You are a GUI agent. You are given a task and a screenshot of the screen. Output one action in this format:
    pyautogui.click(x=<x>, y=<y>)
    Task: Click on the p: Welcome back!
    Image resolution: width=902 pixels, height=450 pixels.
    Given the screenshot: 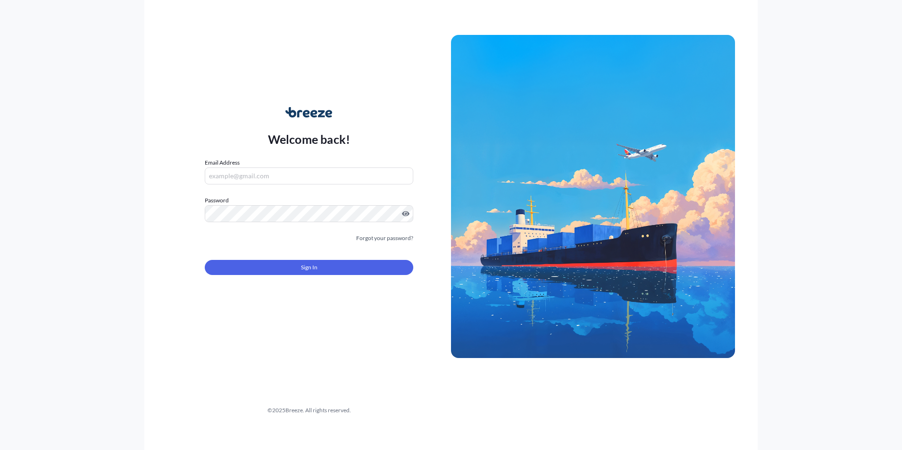 What is the action you would take?
    pyautogui.click(x=309, y=139)
    